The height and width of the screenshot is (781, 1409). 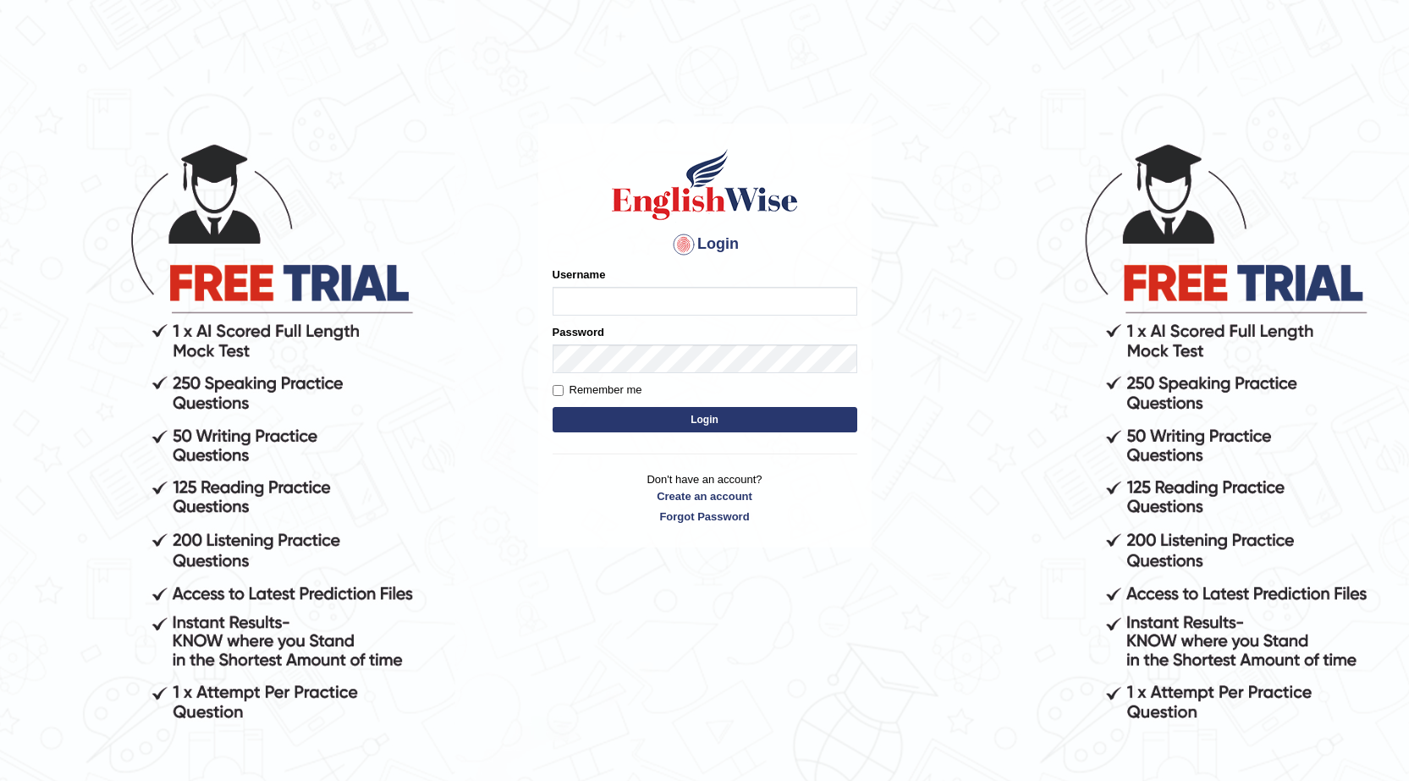 I want to click on label: Remember me, so click(x=597, y=390).